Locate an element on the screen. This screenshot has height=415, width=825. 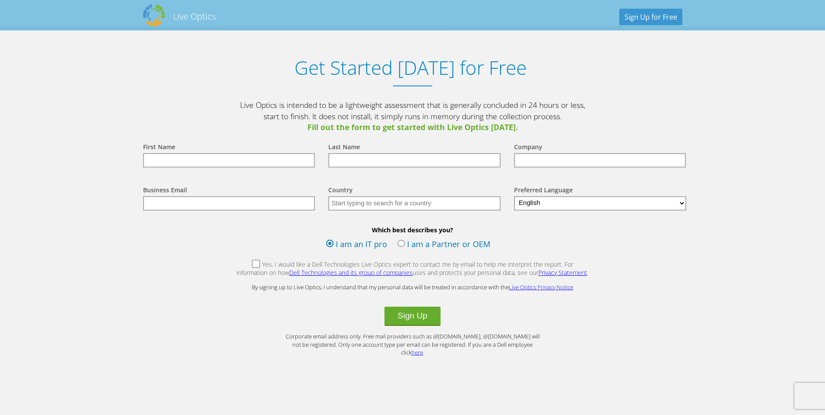
a: here is located at coordinates (417, 352).